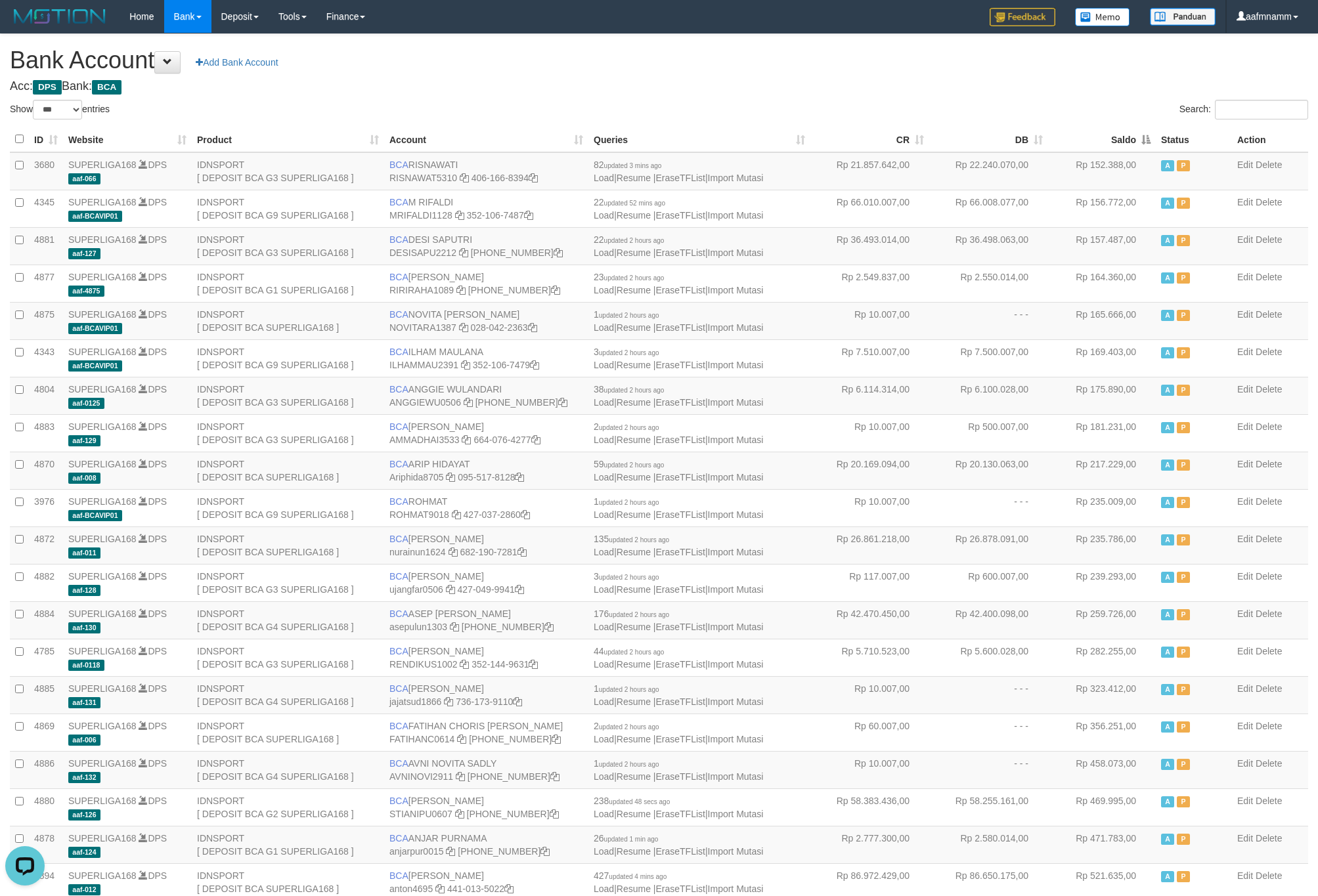  I want to click on h4: Acc: Bank:, so click(659, 87).